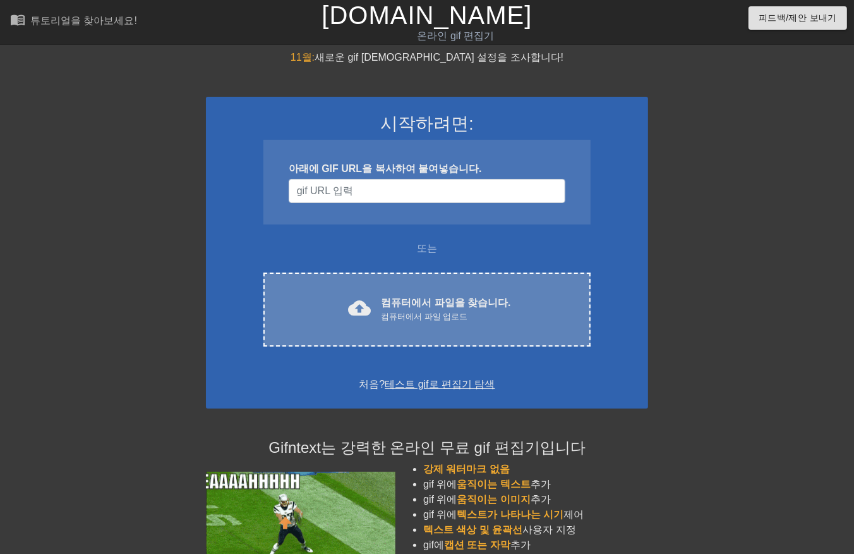 This screenshot has width=854, height=554. What do you see at coordinates (473, 529) in the screenshot?
I see `span: 텍스트 색상 및 윤곽선` at bounding box center [473, 529].